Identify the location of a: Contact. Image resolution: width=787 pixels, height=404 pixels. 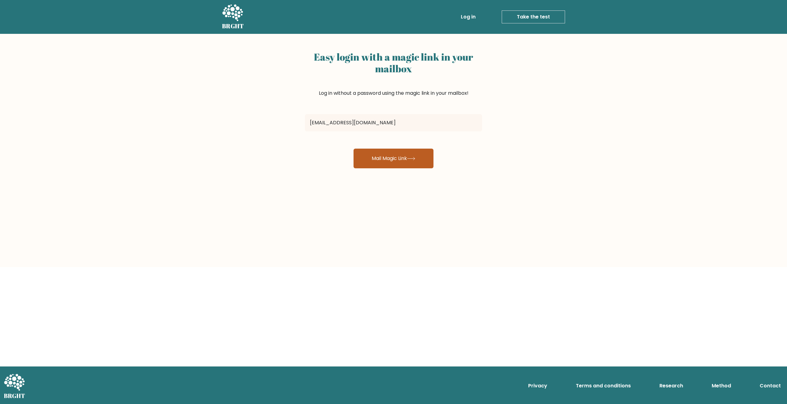
(770, 386).